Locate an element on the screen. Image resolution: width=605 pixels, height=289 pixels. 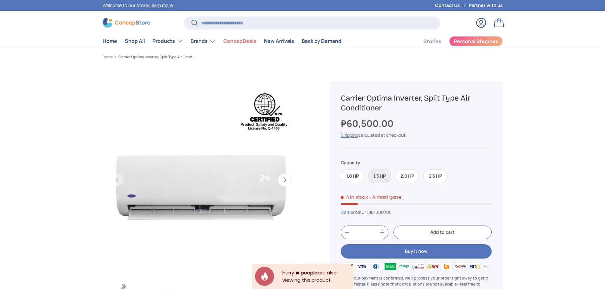
a: Brands is located at coordinates (203, 41).